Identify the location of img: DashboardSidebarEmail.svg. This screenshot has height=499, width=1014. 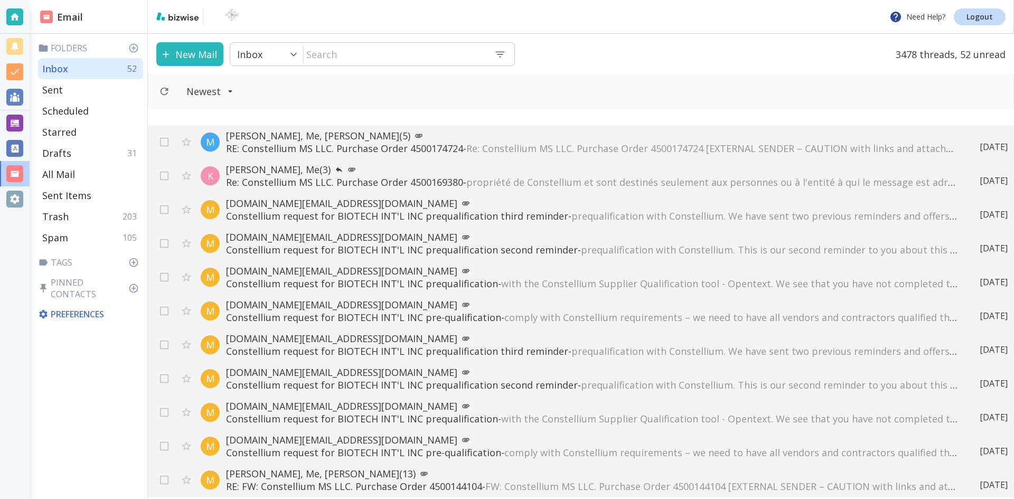
(46, 17).